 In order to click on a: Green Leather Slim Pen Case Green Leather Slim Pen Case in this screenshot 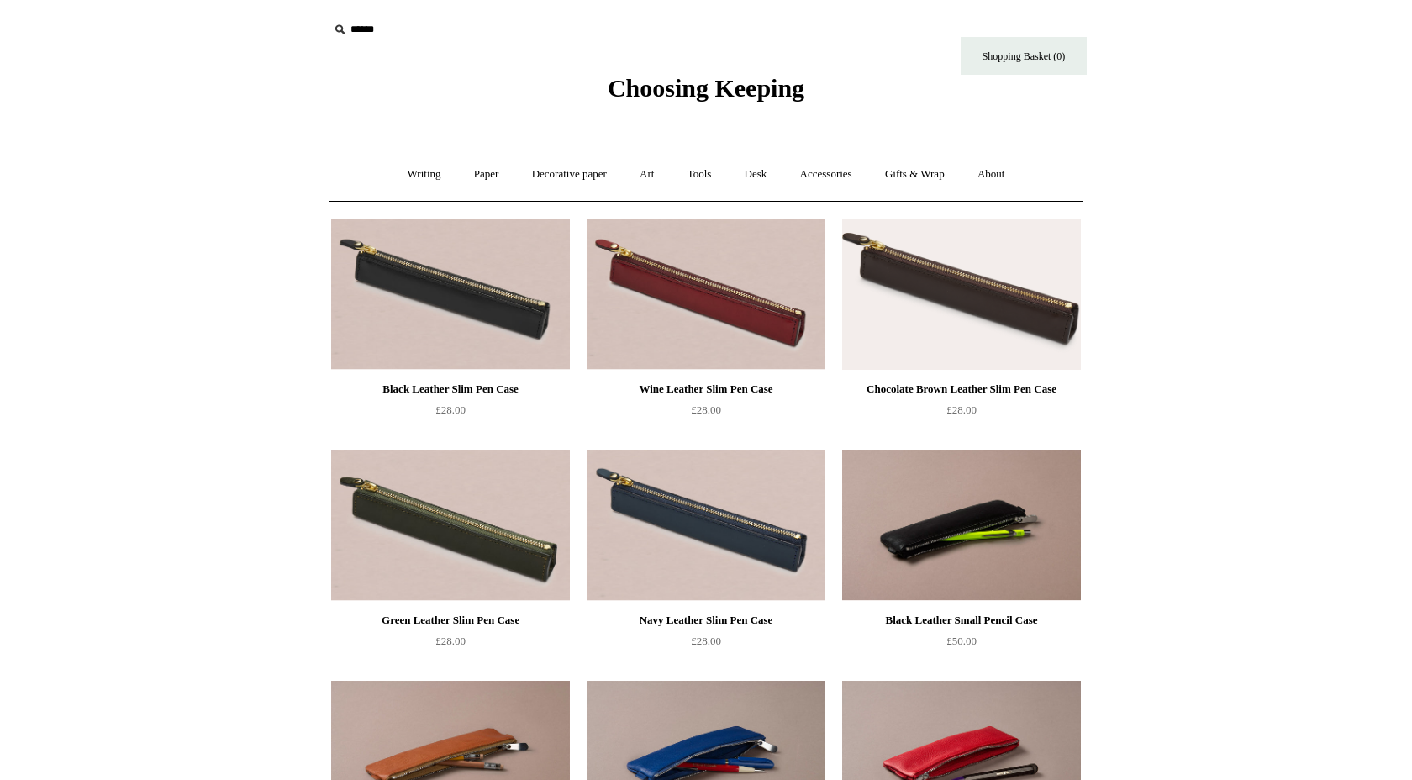, I will do `click(451, 525)`.